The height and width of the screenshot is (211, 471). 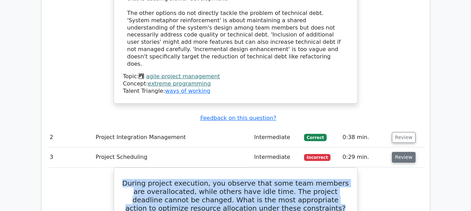 What do you see at coordinates (235, 84) in the screenshot?
I see `div: Concept:` at bounding box center [235, 84].